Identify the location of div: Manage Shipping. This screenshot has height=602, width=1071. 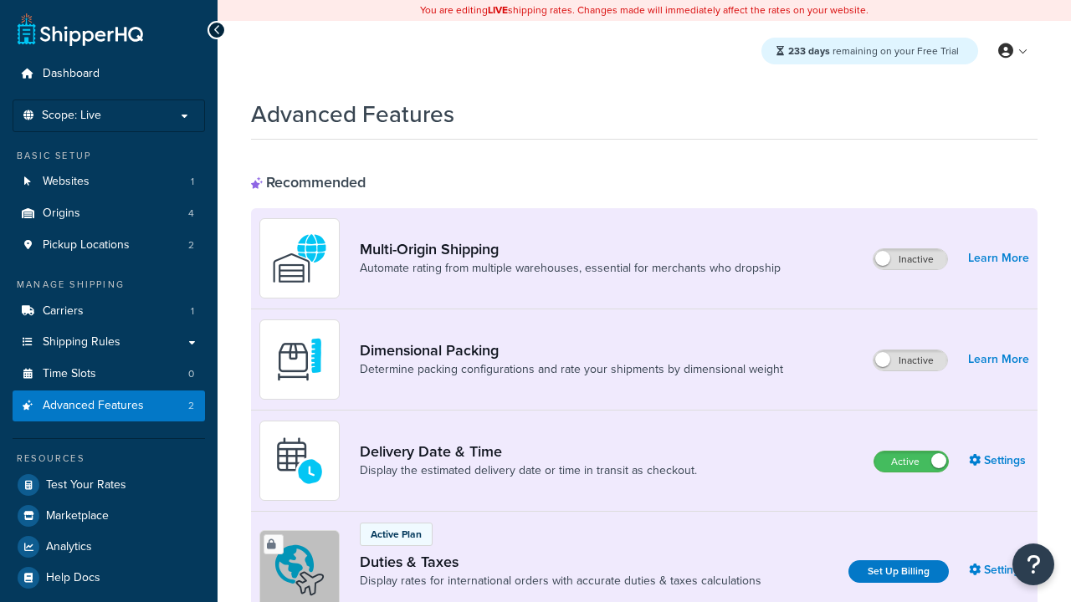
(109, 284).